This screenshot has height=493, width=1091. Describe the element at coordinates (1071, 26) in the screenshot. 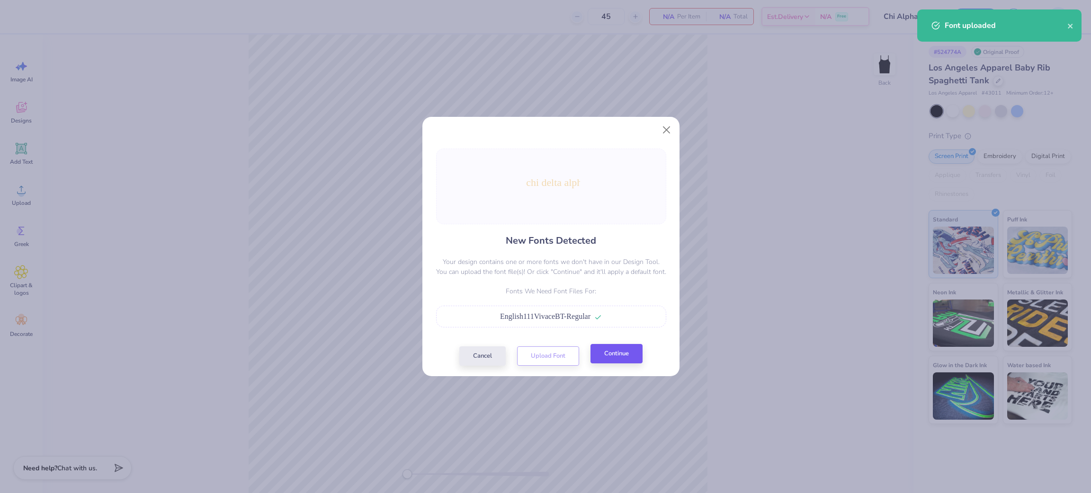

I see `button: close` at that location.